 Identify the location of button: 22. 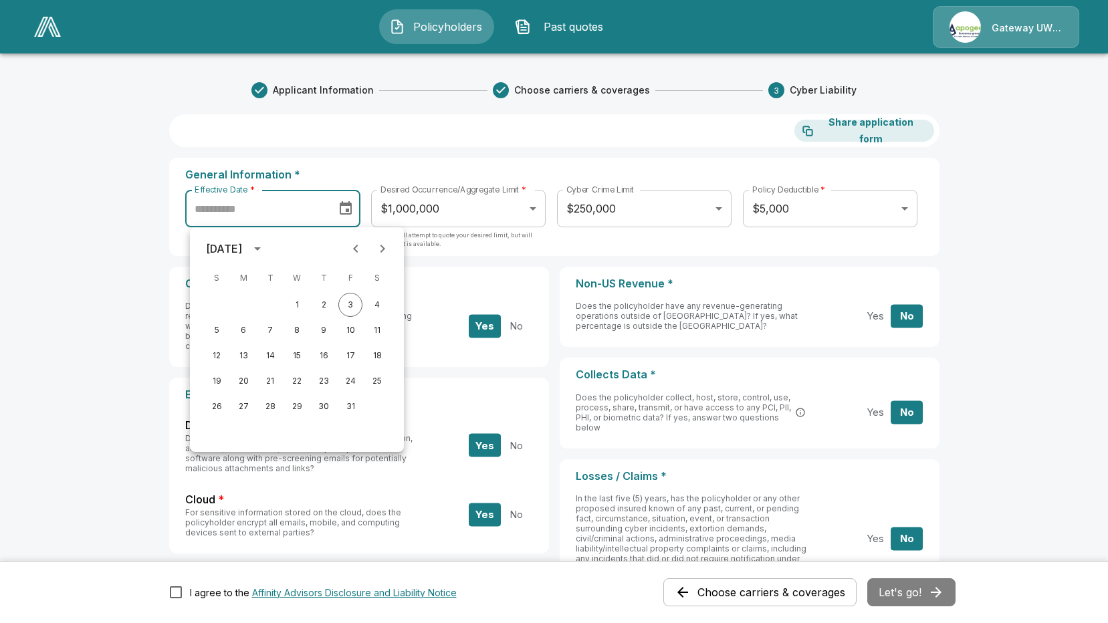
(297, 381).